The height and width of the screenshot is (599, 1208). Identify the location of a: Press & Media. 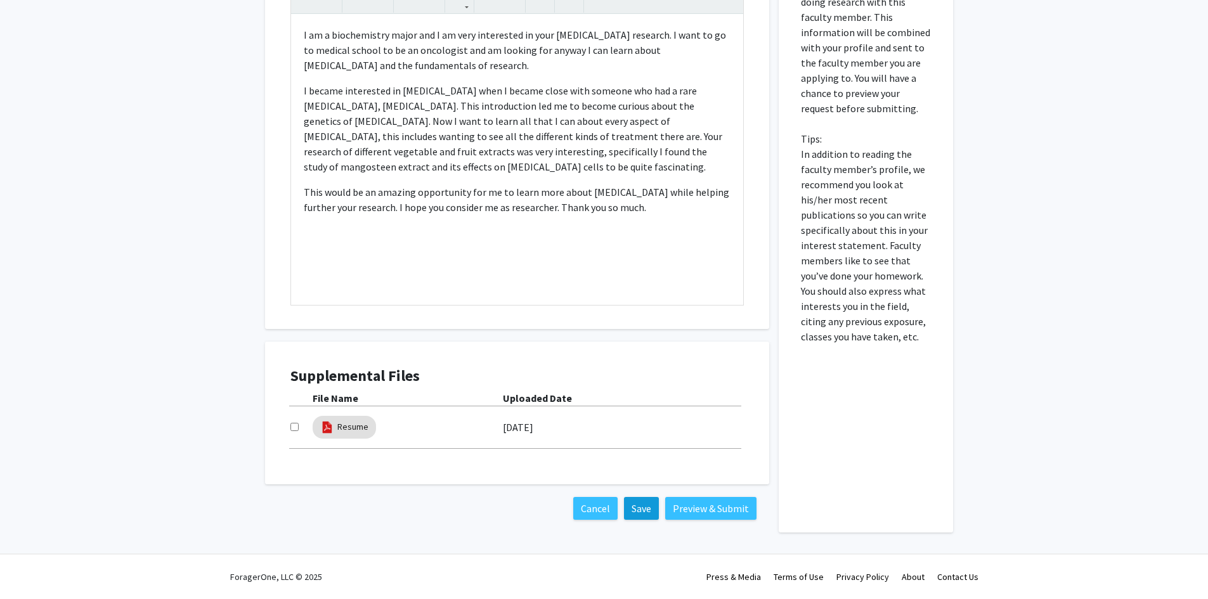
(734, 577).